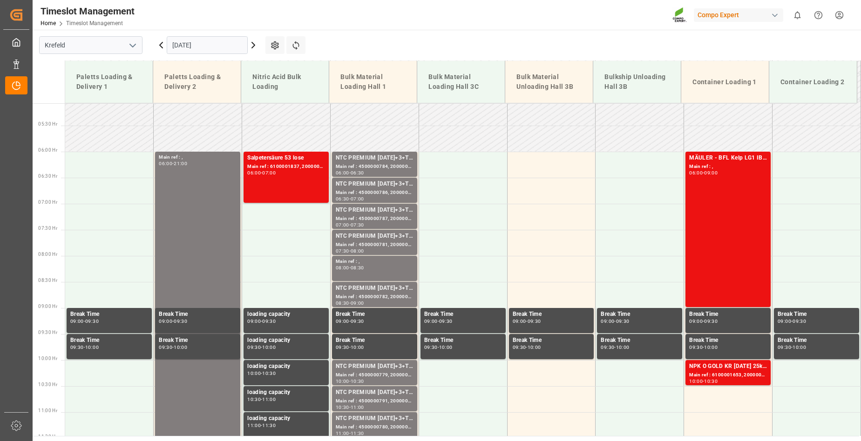 This screenshot has height=441, width=861. What do you see at coordinates (374, 245) in the screenshot?
I see `div: Main ref : 4500000781, 2000000504` at bounding box center [374, 245].